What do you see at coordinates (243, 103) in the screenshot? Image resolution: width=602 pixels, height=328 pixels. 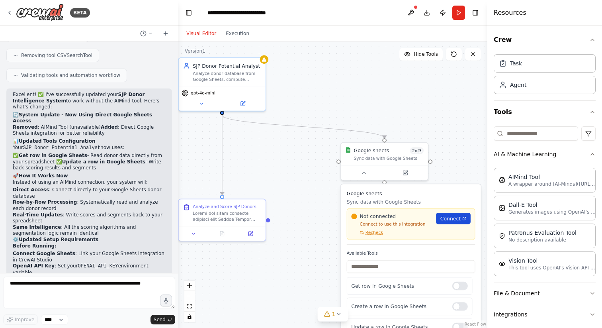 I see `button: Open in side panel` at bounding box center [243, 103].